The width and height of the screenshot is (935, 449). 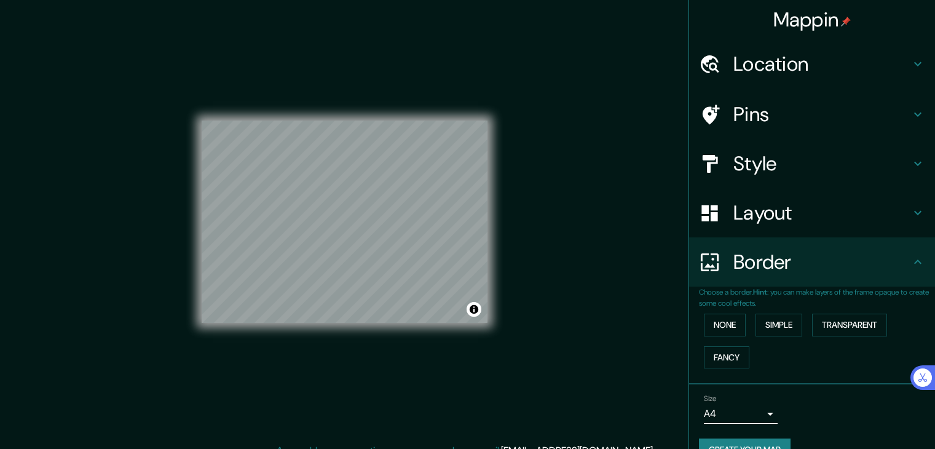 I want to click on div: Location, so click(x=812, y=64).